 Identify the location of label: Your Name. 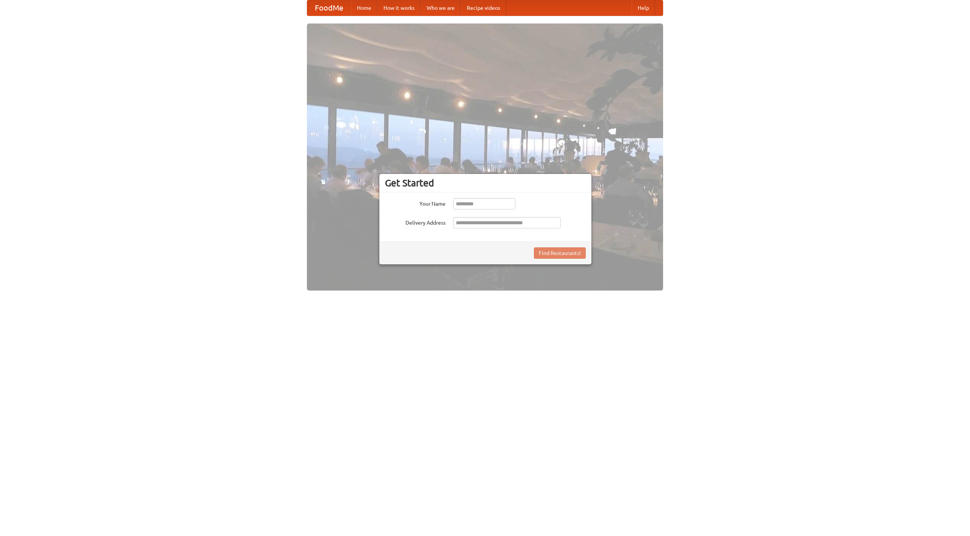
(415, 203).